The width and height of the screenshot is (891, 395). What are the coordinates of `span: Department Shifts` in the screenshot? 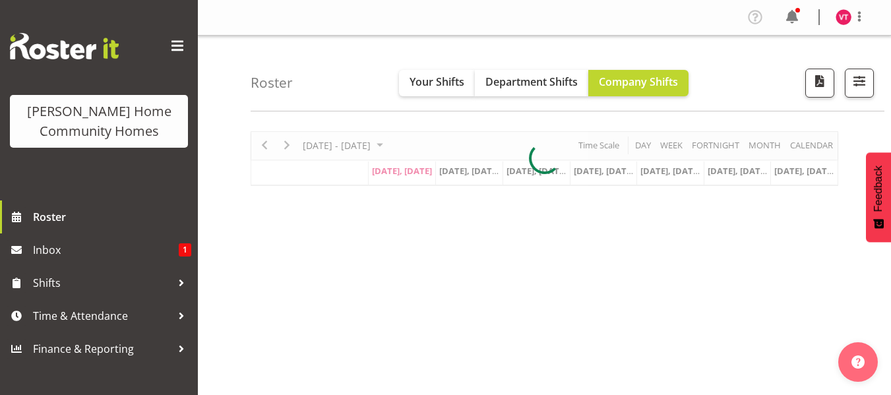 It's located at (531, 82).